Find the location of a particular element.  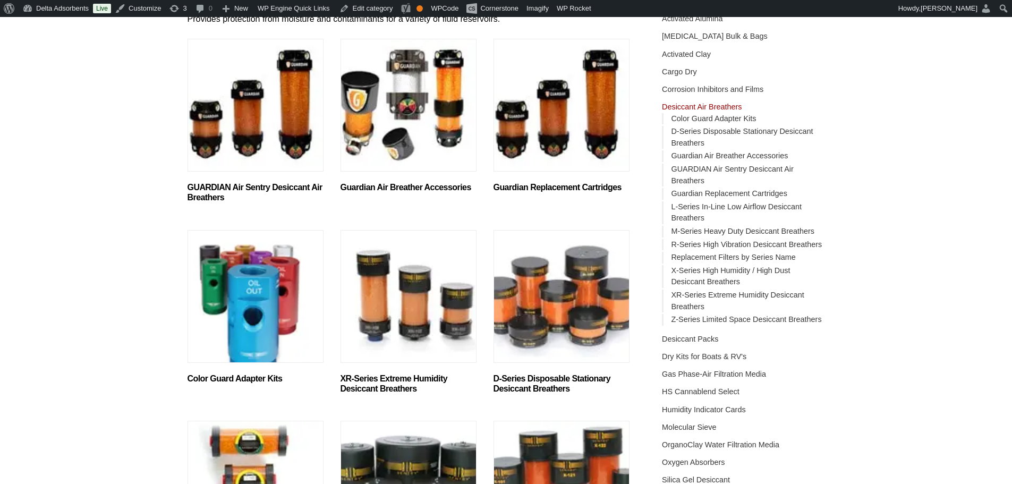

a: Replacement Filters by Series Name is located at coordinates (733, 257).